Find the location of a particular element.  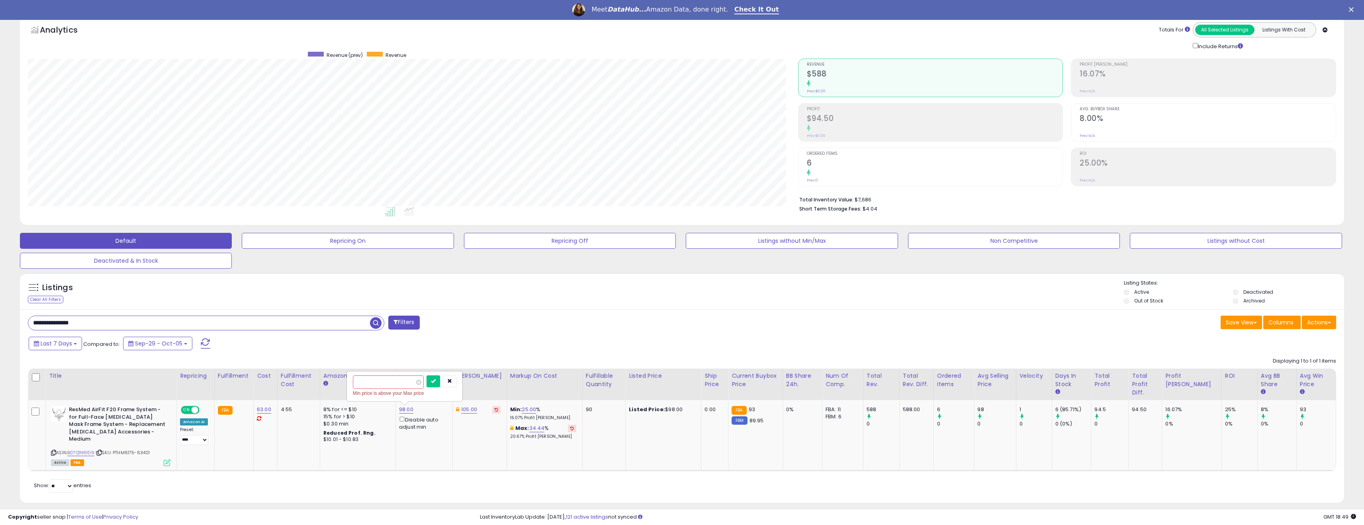

div: ROI is located at coordinates (1240, 376).